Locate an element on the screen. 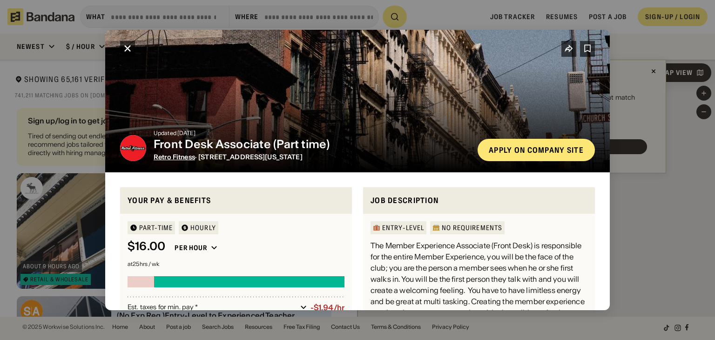 Image resolution: width=715 pixels, height=340 pixels. div: Est. taxes for min. pay * is located at coordinates (212, 307).